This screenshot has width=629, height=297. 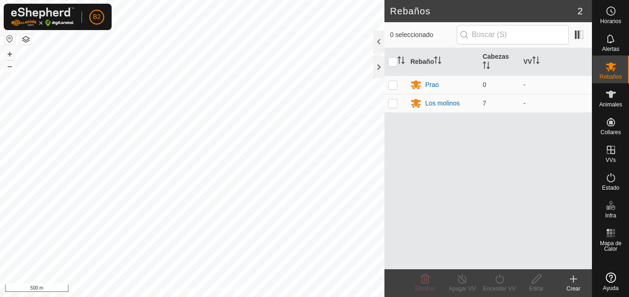 What do you see at coordinates (462, 289) in the screenshot?
I see `div: Apagar VV` at bounding box center [462, 289].